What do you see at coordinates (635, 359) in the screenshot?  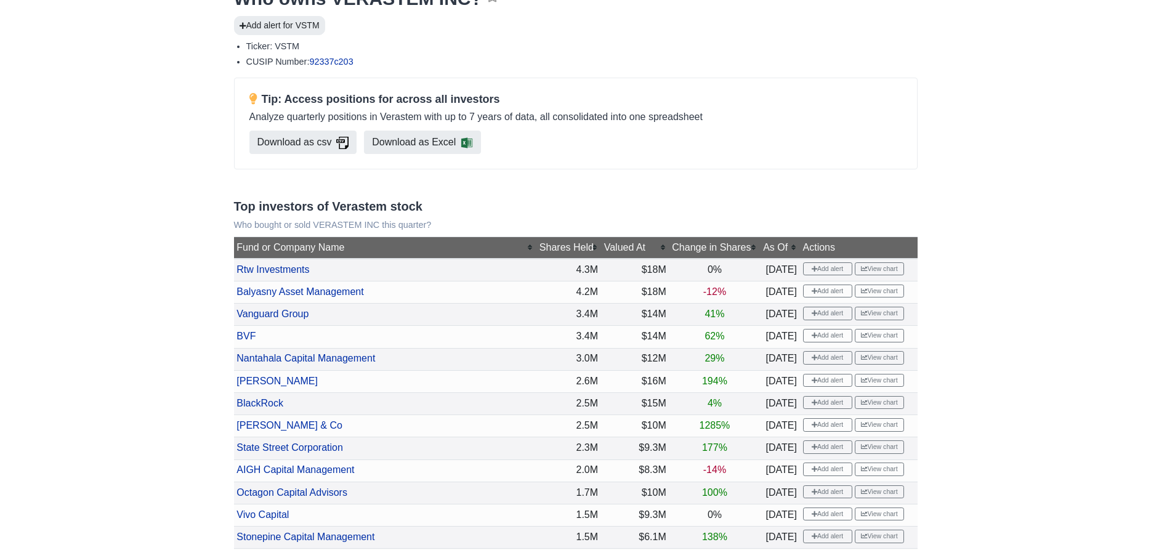 I see `td: $12M` at bounding box center [635, 359].